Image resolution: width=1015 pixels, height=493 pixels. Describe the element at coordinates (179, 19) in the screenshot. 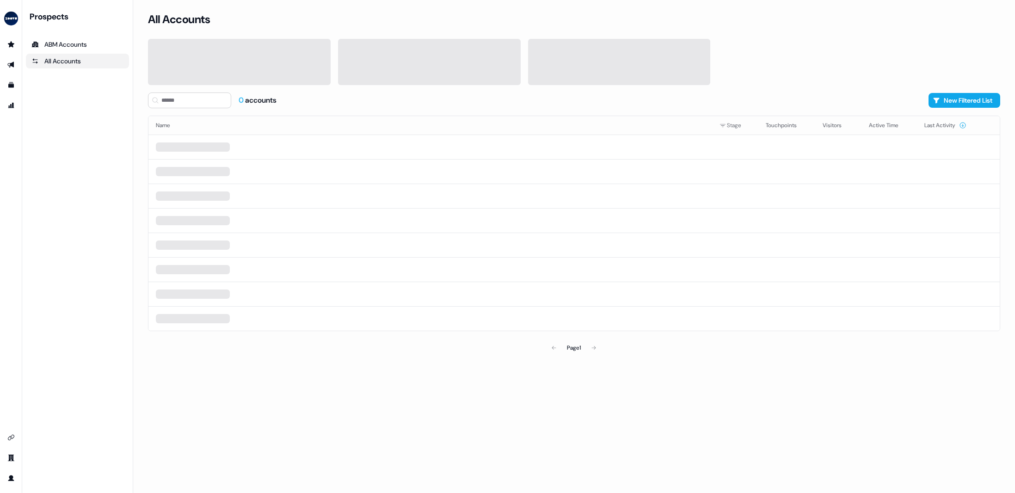

I see `h3: All Accounts` at that location.